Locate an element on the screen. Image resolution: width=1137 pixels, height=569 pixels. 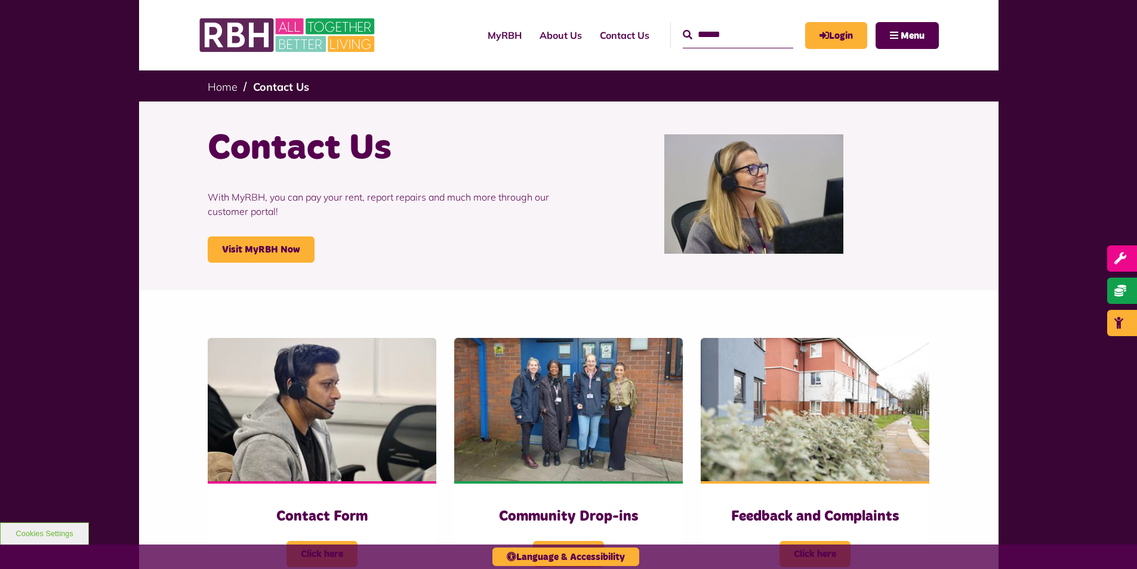
img: Heywood Drop In 2024 is located at coordinates (568, 409).